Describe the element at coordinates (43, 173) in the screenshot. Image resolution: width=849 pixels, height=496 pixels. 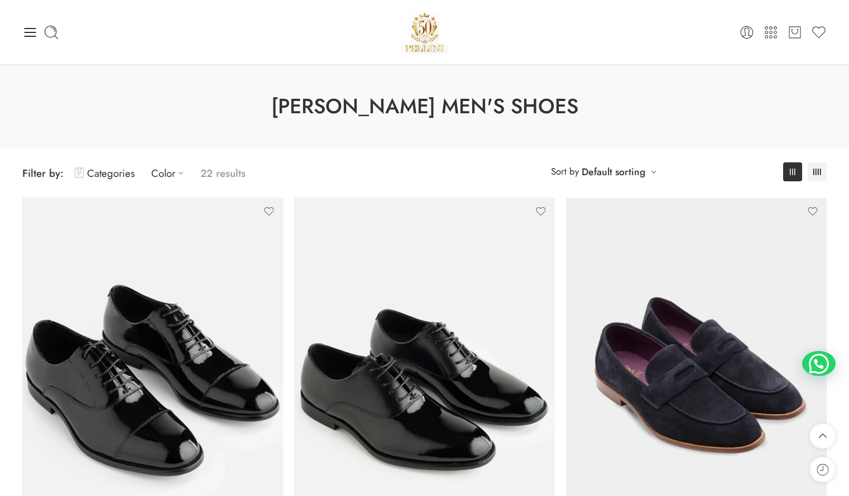
I see `span: Filter by:` at that location.